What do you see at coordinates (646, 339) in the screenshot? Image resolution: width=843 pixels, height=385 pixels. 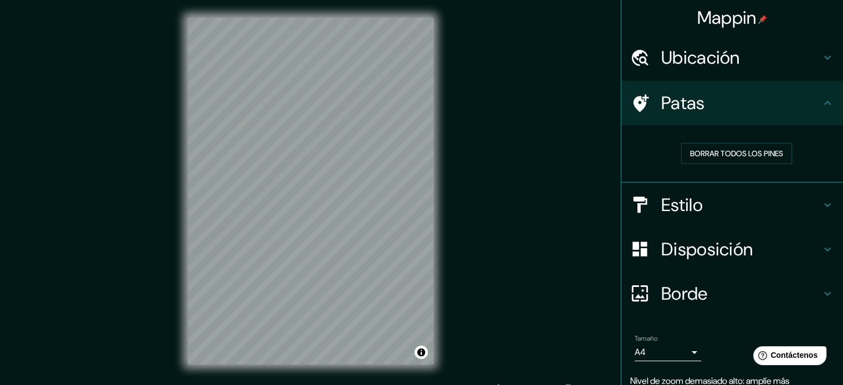 I see `font: Tamaño` at bounding box center [646, 339].